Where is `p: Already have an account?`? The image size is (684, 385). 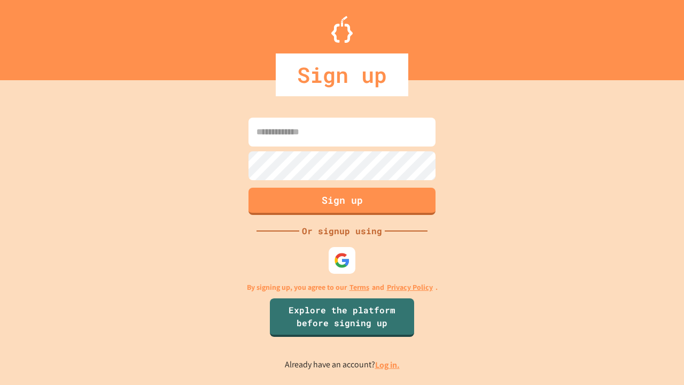
p: Already have an account? is located at coordinates (342, 364).